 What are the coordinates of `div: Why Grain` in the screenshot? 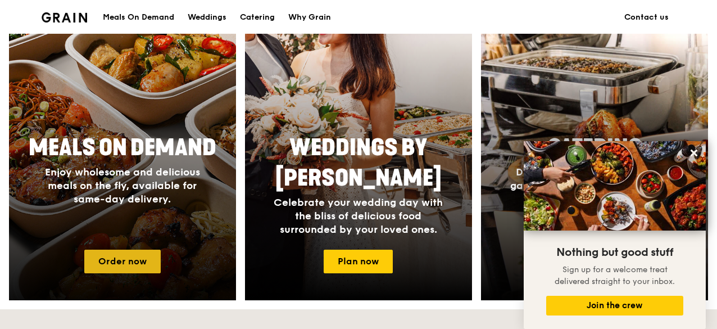 It's located at (310, 17).